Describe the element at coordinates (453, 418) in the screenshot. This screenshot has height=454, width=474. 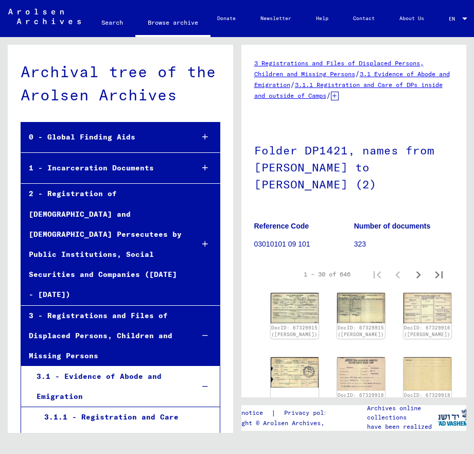
I see `img: yv_logo.png` at that location.